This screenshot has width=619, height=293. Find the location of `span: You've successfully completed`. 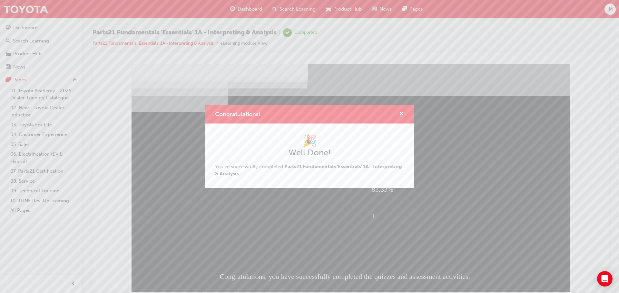

span: You've successfully completed is located at coordinates (308, 170).